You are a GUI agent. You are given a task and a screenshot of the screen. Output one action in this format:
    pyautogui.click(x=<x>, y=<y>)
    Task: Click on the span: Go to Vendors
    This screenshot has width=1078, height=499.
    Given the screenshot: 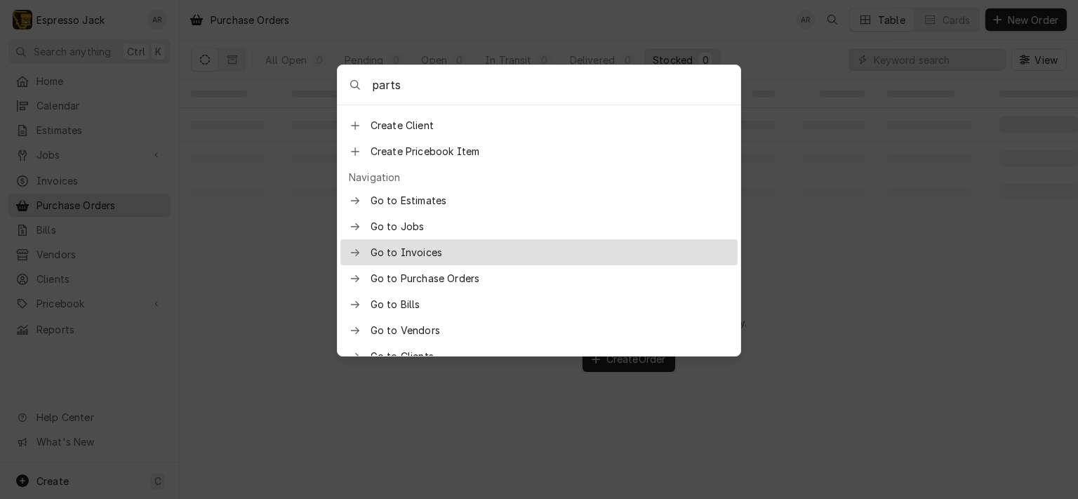 What is the action you would take?
    pyautogui.click(x=549, y=330)
    